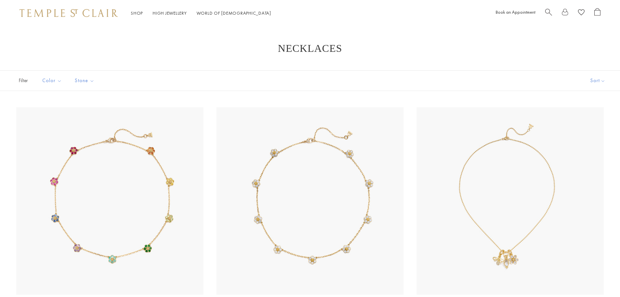  What do you see at coordinates (85, 80) in the screenshot?
I see `span: Stone` at bounding box center [85, 80].